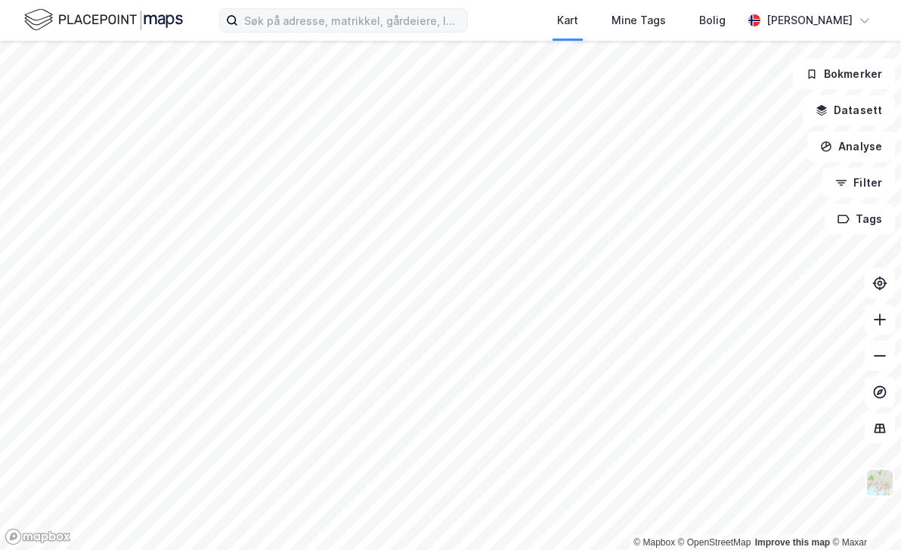 This screenshot has width=901, height=550. I want to click on input: Søk på adresse, matrikkel, gårdeiere, leietakere eller personer, so click(352, 20).